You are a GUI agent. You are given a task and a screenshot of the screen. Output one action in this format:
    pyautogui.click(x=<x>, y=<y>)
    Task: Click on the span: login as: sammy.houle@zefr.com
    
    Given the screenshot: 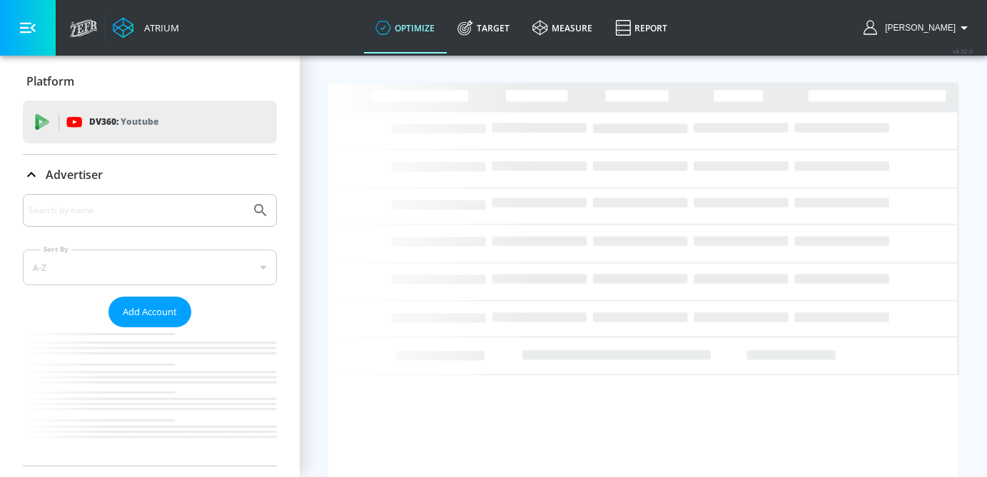 What is the action you would take?
    pyautogui.click(x=917, y=28)
    